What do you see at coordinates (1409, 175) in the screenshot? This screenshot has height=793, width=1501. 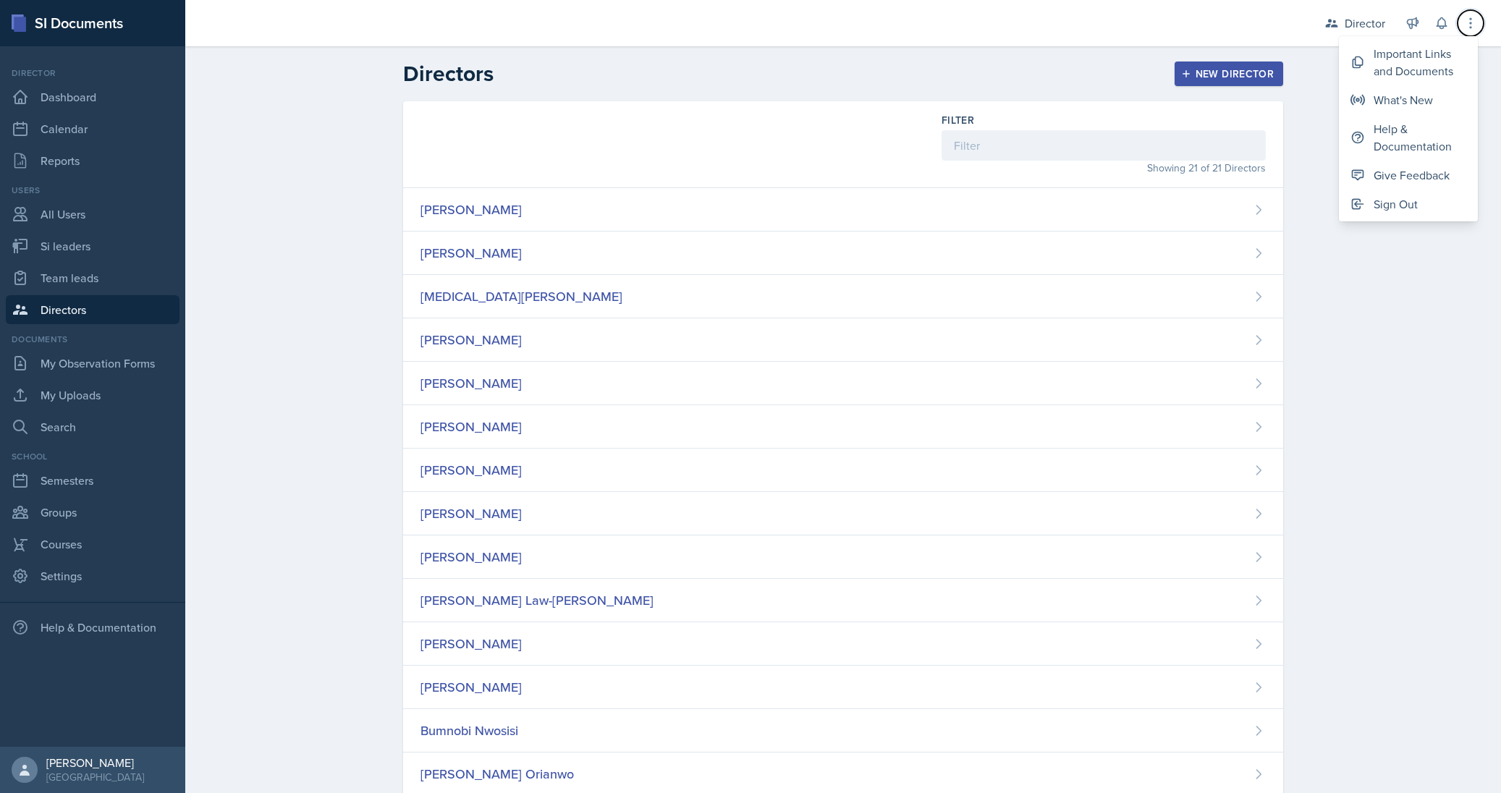 I see `button: Give Feedback` at bounding box center [1409, 175].